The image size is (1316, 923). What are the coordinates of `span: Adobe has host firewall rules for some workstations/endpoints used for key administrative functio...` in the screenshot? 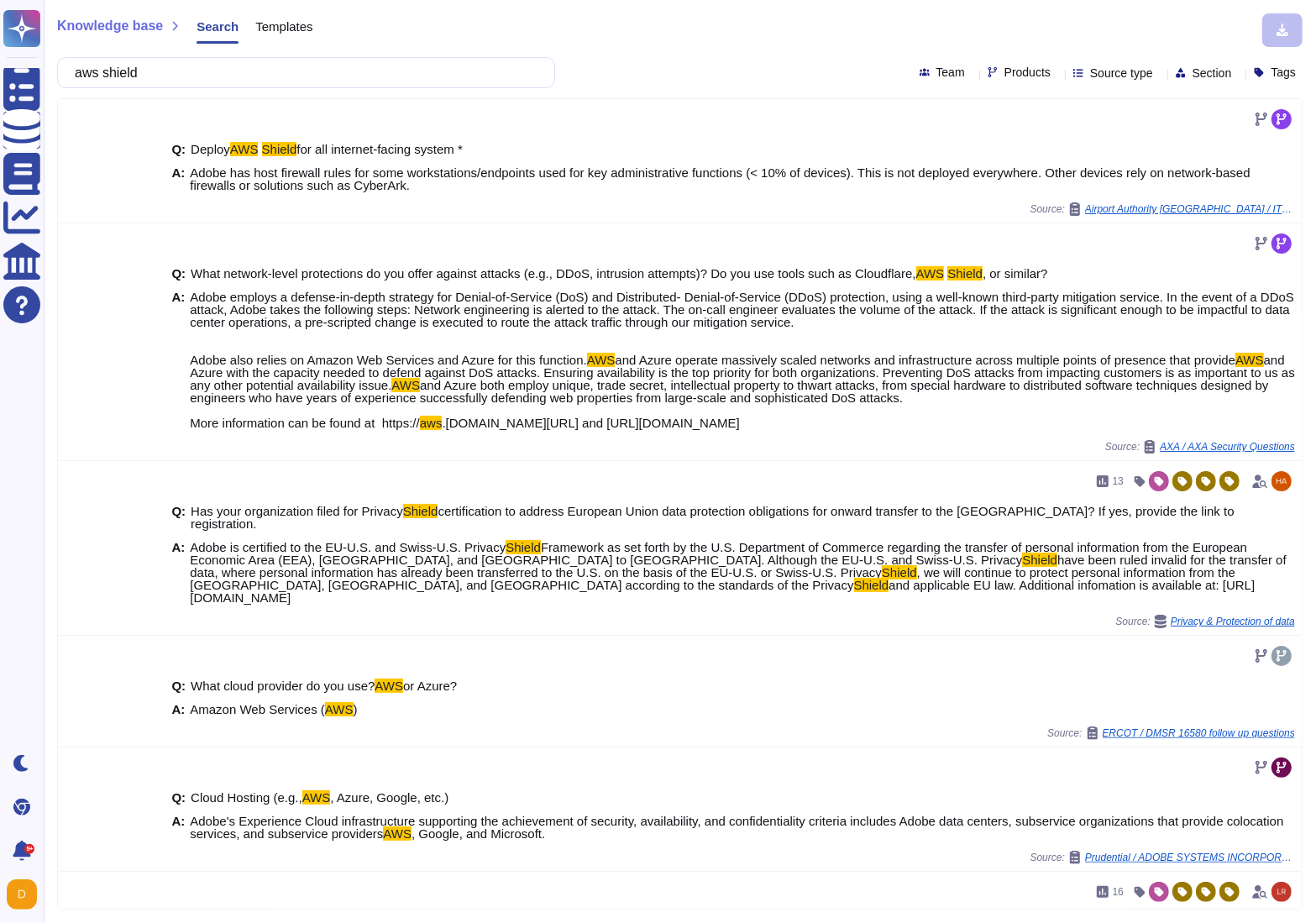 It's located at (720, 179).